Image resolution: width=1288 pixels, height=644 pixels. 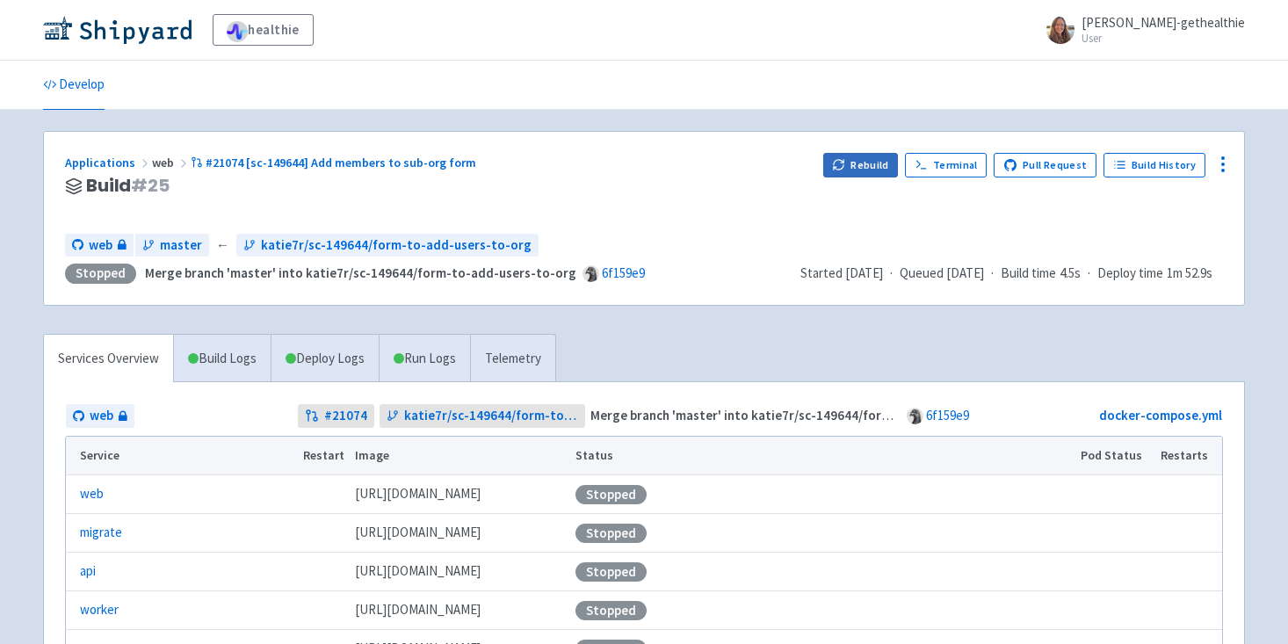 I want to click on a: Applications, so click(x=108, y=163).